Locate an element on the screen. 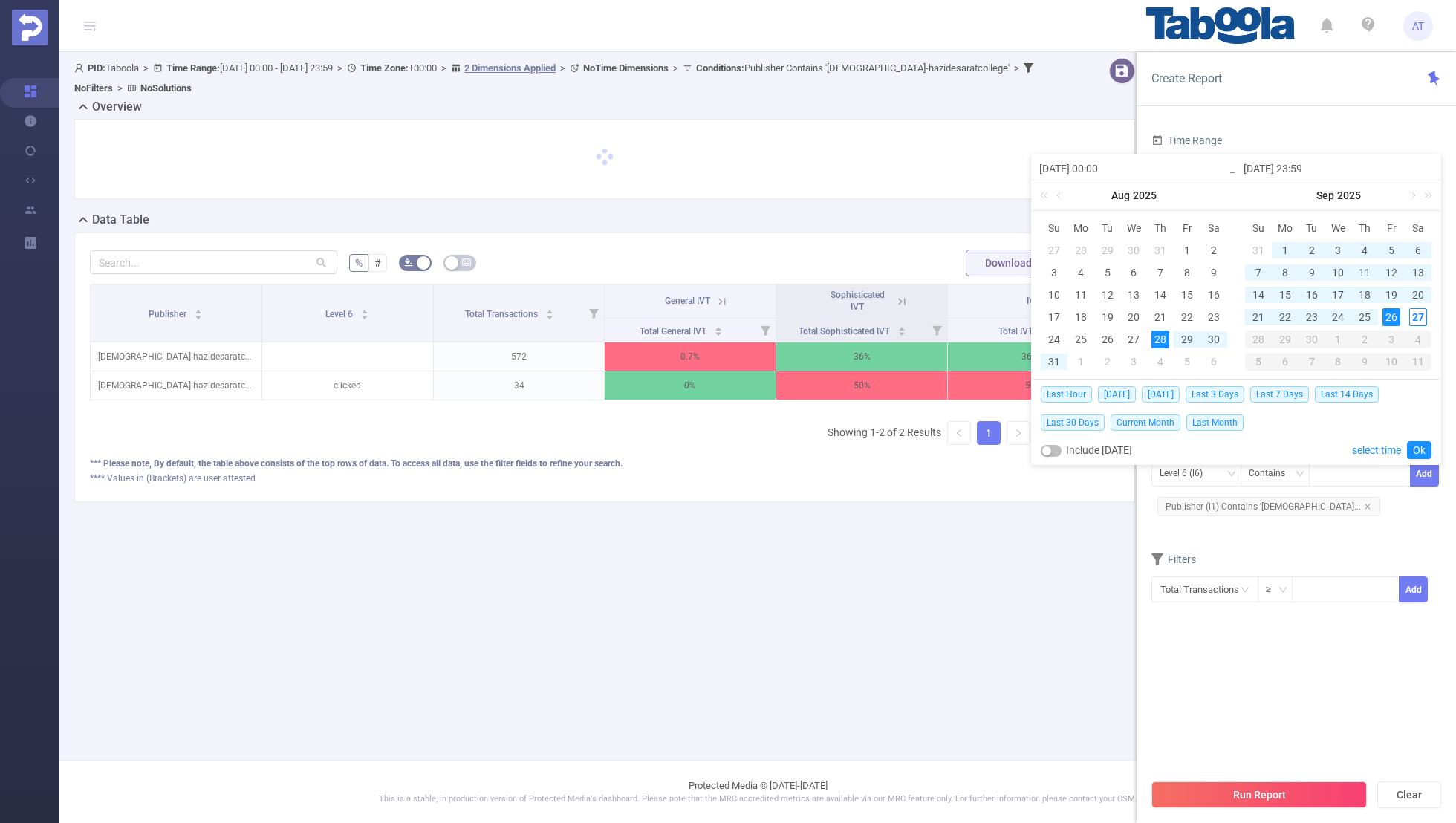 The image size is (1456, 823). td: September 9, 2025 is located at coordinates (1312, 273).